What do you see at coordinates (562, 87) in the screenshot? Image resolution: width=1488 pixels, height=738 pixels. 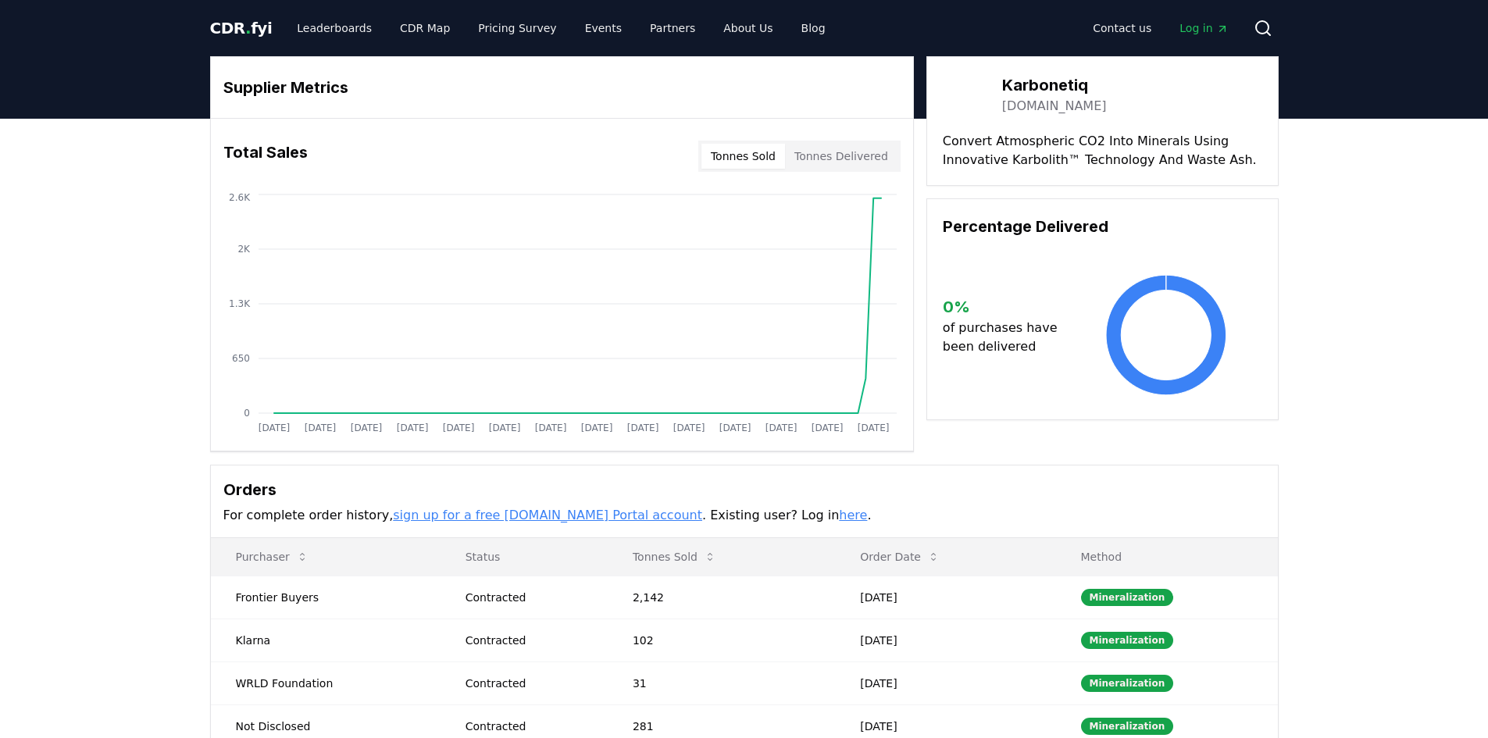 I see `h3: Supplier Metrics` at bounding box center [562, 87].